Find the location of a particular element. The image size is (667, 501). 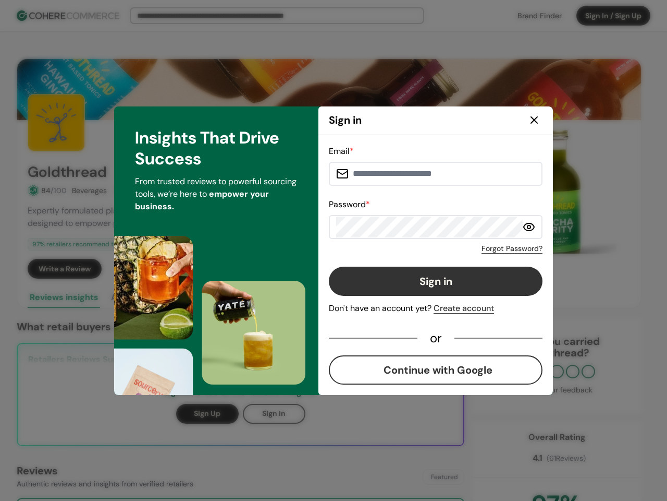

h2: Sign in is located at coordinates (345, 120).